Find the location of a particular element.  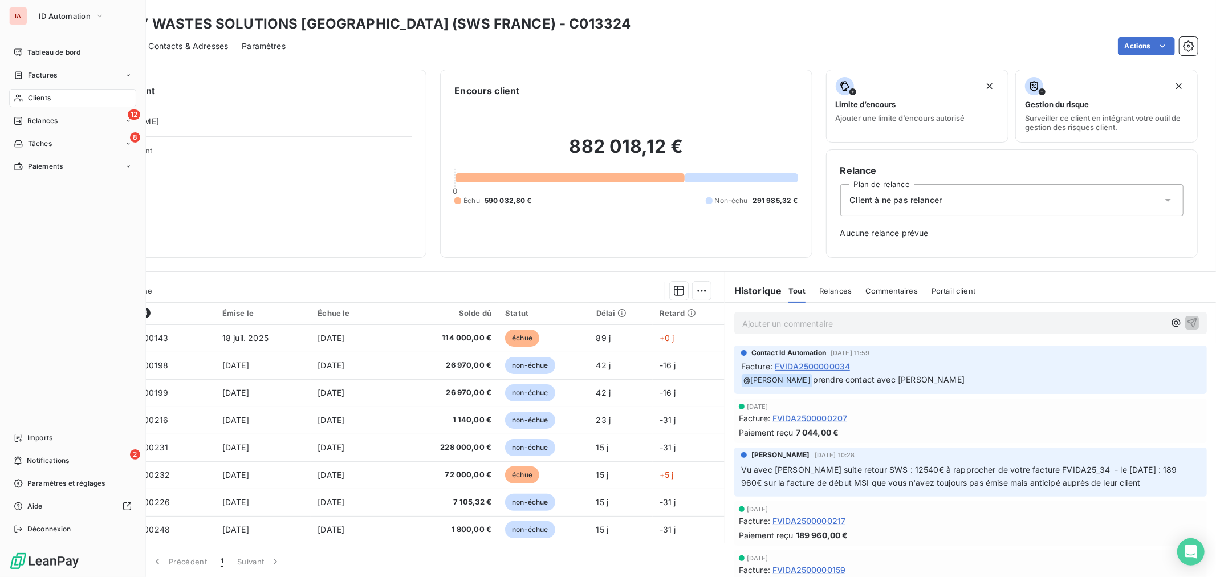

span: Limite d’encours is located at coordinates (866, 104).